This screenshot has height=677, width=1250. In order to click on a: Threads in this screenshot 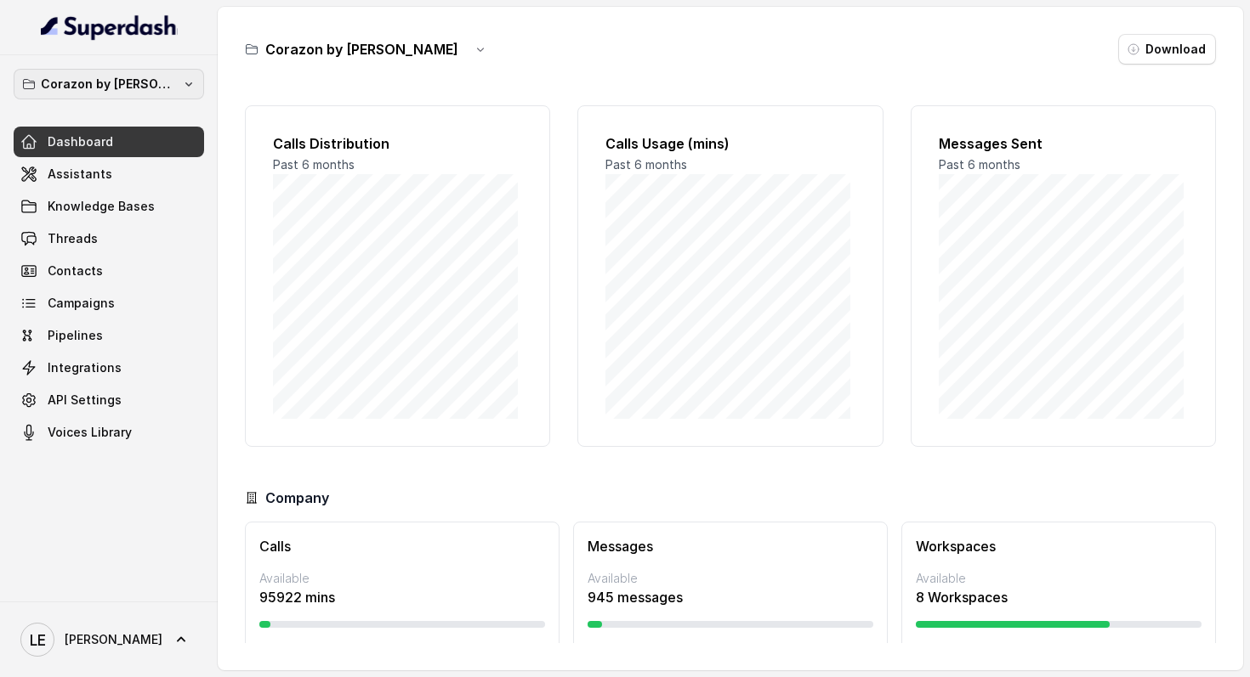, I will do `click(109, 239)`.